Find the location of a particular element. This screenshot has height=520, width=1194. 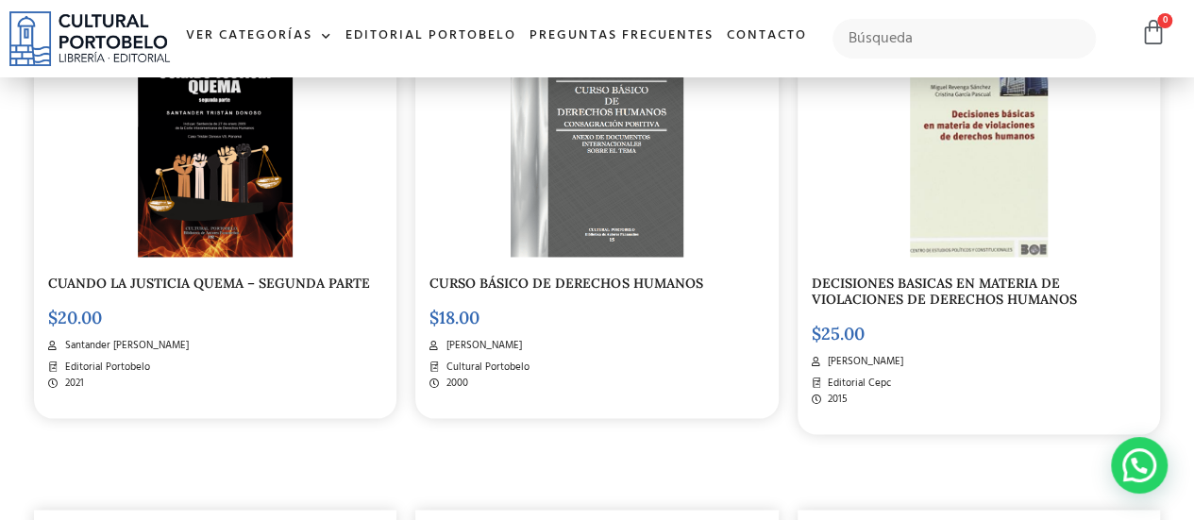

span: Cultural Portobelo is located at coordinates (485, 366).